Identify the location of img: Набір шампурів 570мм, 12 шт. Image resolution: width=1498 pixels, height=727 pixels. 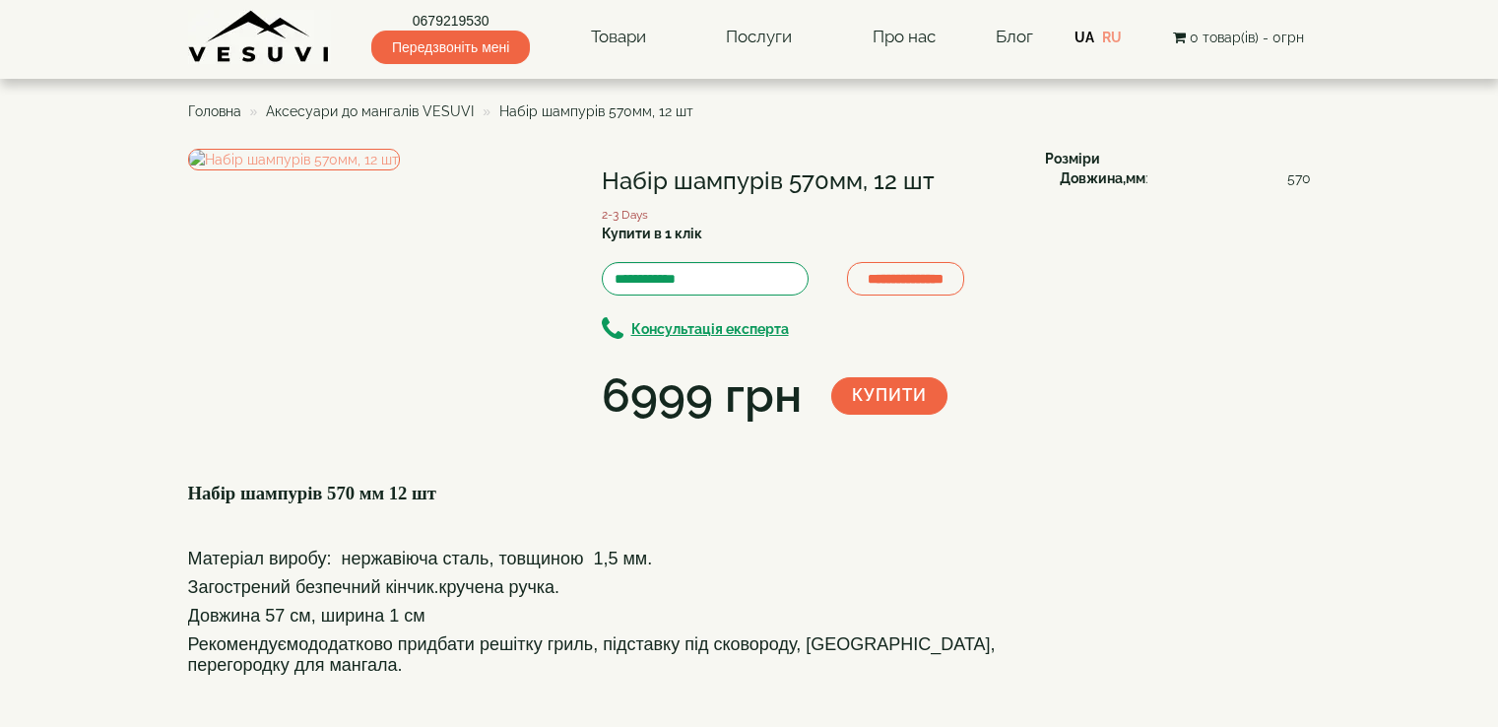
(294, 160).